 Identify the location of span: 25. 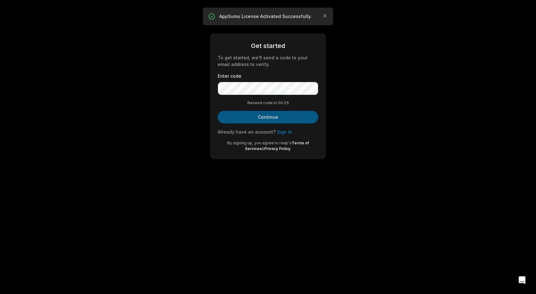
(286, 103).